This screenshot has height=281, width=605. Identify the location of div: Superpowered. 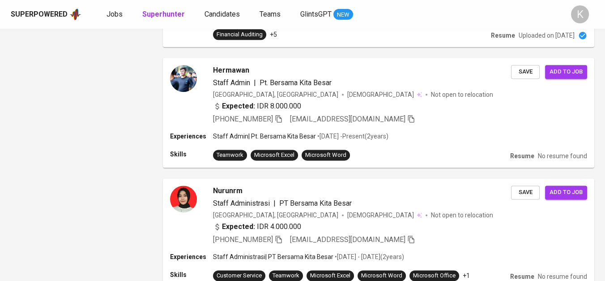
(39, 14).